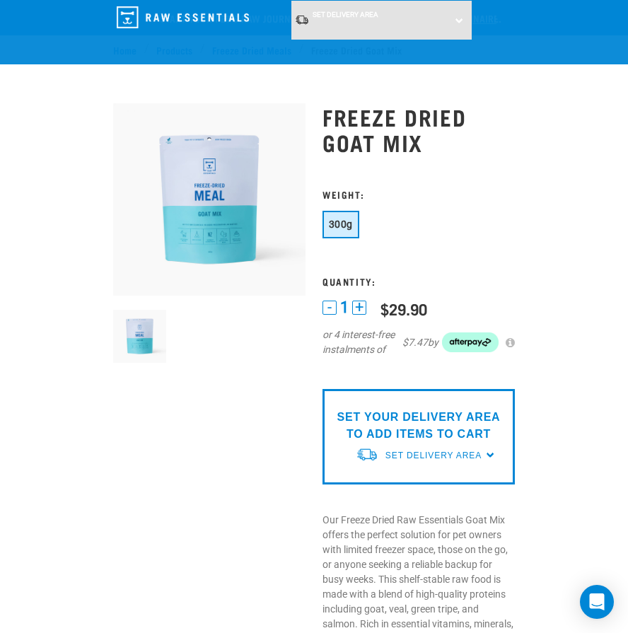 The height and width of the screenshot is (633, 628). I want to click on img: Afterpay, so click(471, 342).